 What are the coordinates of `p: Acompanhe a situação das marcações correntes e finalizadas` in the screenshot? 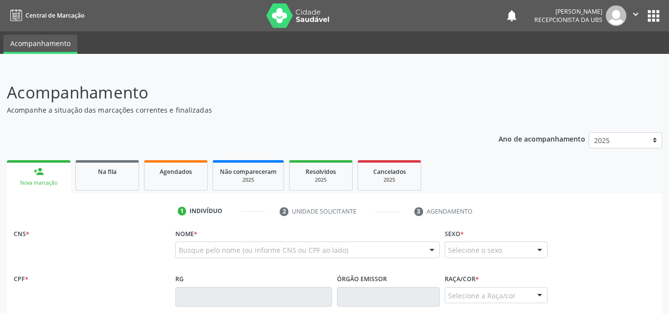 It's located at (236, 110).